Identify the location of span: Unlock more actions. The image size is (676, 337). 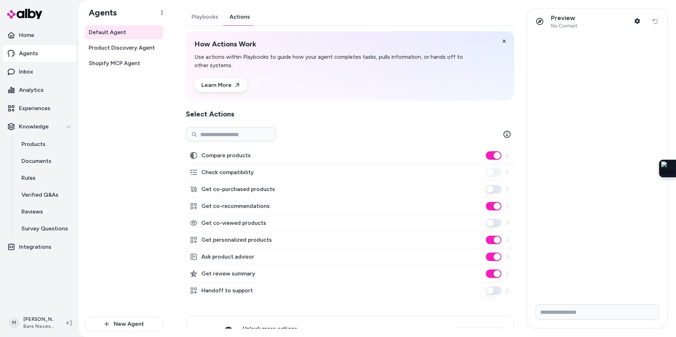
(339, 329).